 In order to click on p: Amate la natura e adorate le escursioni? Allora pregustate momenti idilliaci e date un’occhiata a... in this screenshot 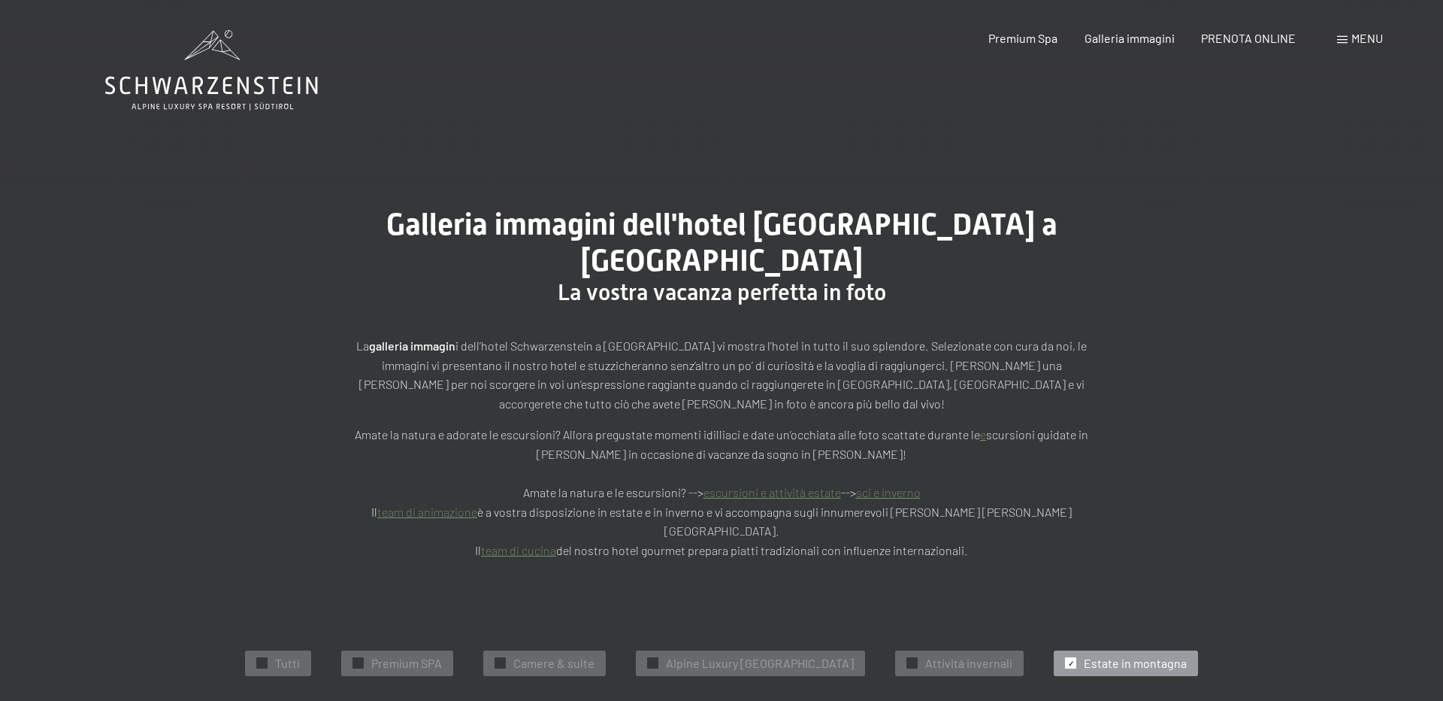, I will do `click(722, 492)`.